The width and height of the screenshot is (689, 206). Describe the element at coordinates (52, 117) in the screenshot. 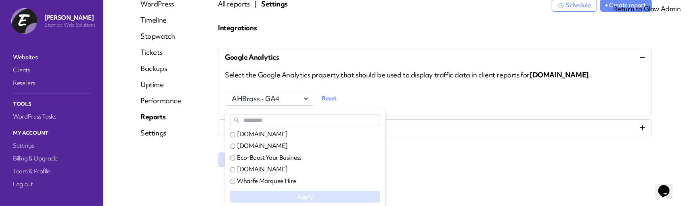

I see `a: WordPress Tasks` at that location.